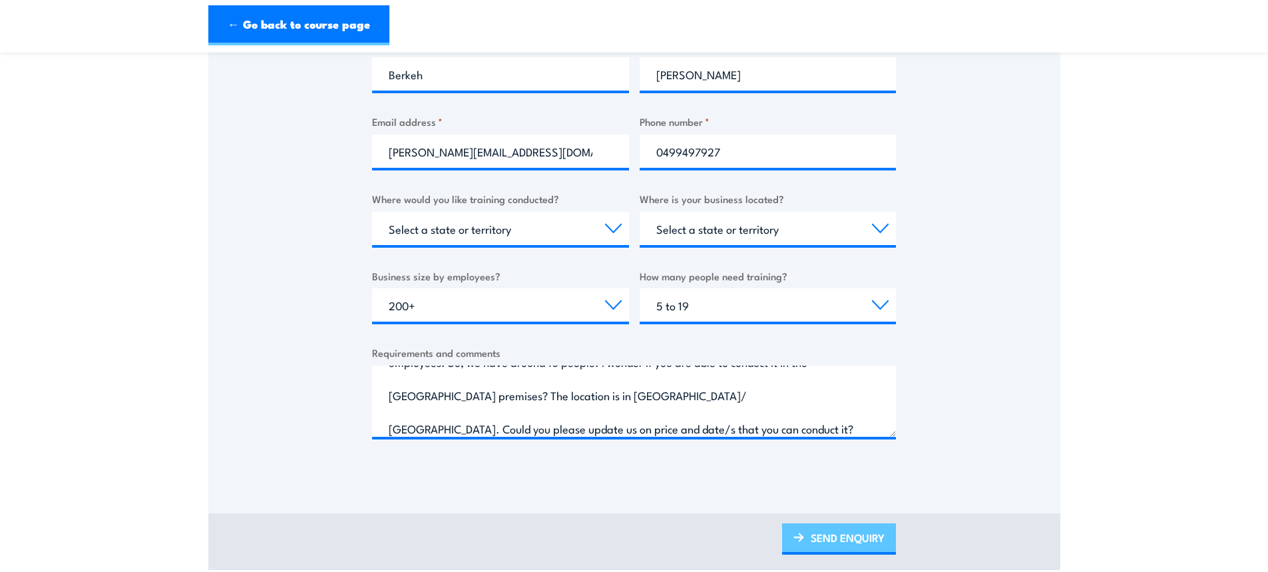  I want to click on a: SEND ENQUIRY, so click(838, 538).